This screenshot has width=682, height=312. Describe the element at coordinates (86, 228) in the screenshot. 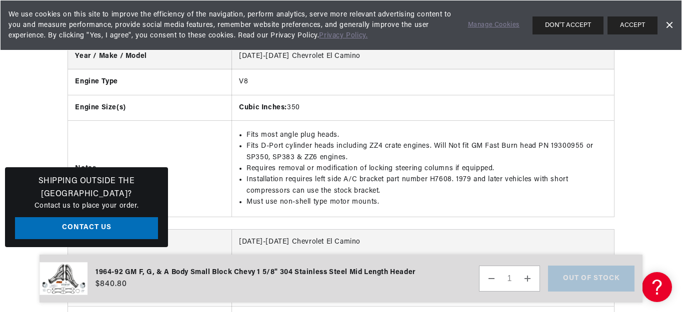

I see `a: Contact Us` at that location.